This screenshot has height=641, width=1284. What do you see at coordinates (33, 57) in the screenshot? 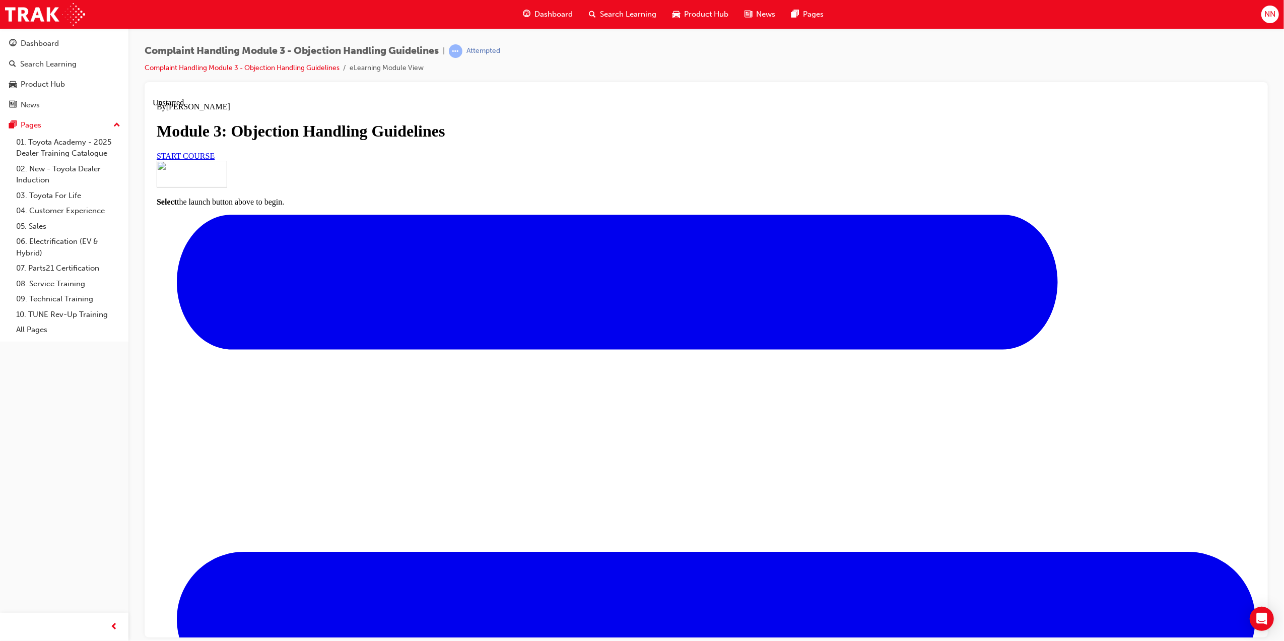
I see `a: START COURSE` at bounding box center [33, 57].